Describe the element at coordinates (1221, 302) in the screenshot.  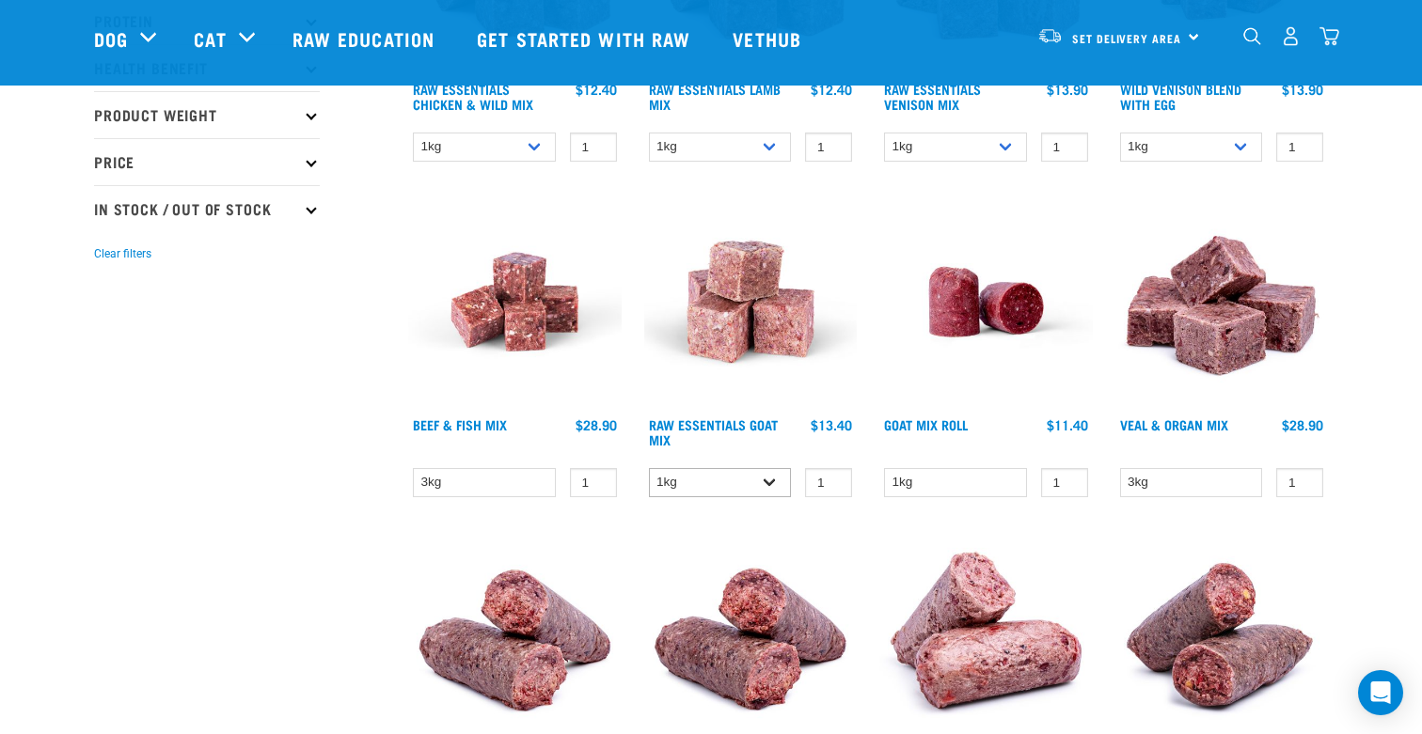
I see `img: 1158 Veal Organ Mix 01` at that location.